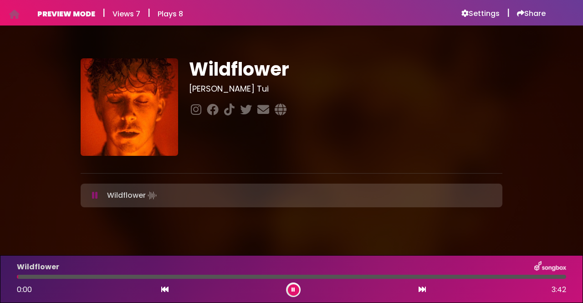 This screenshot has width=583, height=303. Describe the element at coordinates (126, 14) in the screenshot. I see `h6: Views 7` at that location.